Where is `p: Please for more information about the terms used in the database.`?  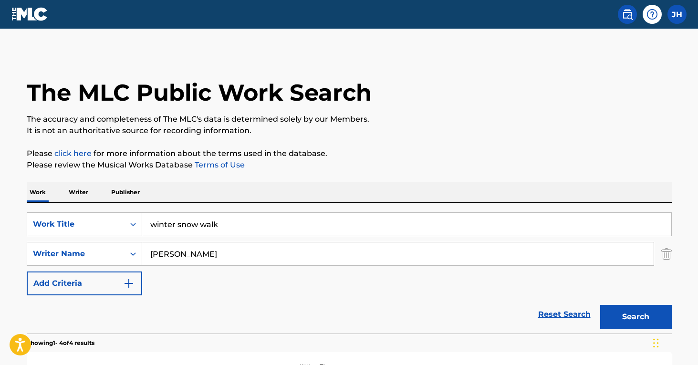
p: Please for more information about the terms used in the database. is located at coordinates (349, 154).